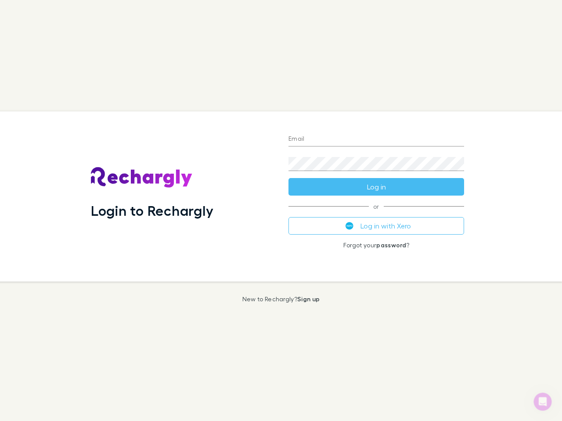  I want to click on span: or, so click(376, 206).